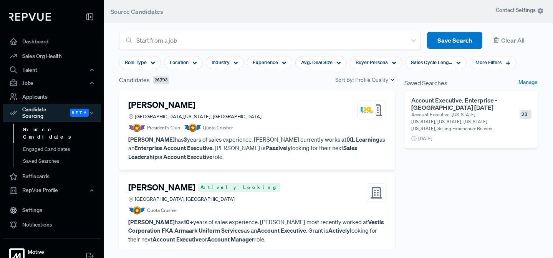 Image resolution: width=553 pixels, height=258 pixels. What do you see at coordinates (188, 222) in the screenshot?
I see `strong: 10+` at bounding box center [188, 222].